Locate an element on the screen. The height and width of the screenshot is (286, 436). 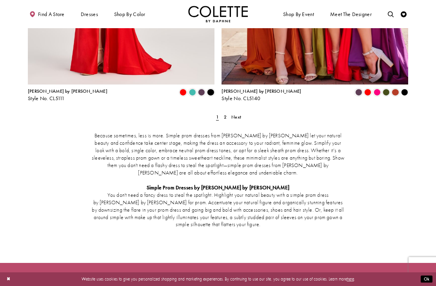
span: Next is located at coordinates (236, 117).